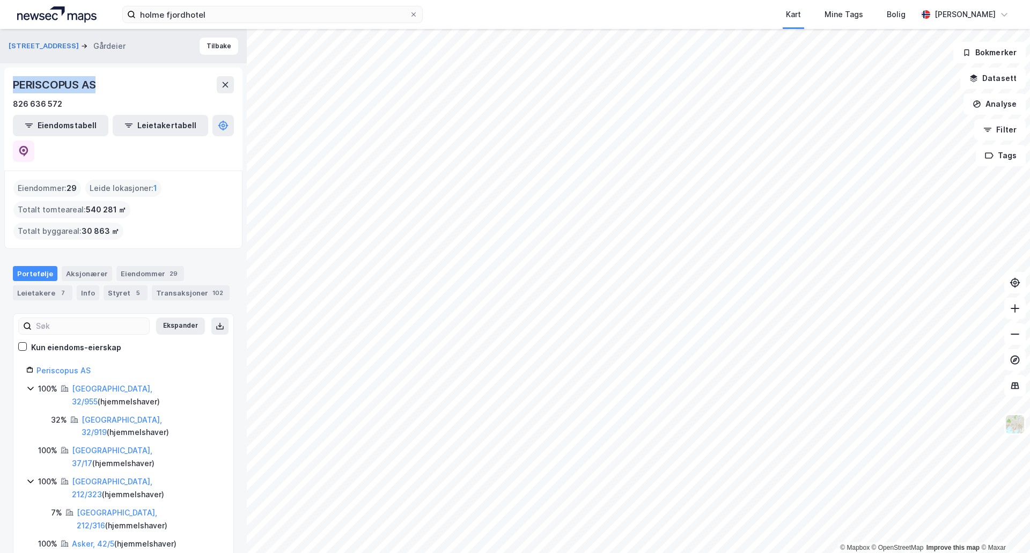 This screenshot has width=1030, height=553. What do you see at coordinates (56, 513) in the screenshot?
I see `div: 7%` at bounding box center [56, 513].